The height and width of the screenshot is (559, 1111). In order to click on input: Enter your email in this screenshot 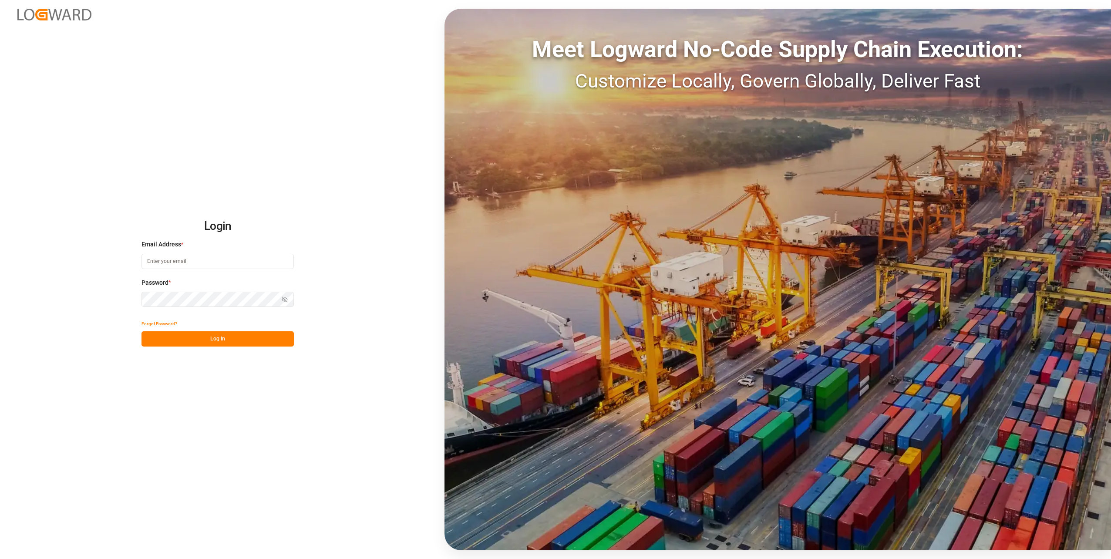, I will do `click(218, 261)`.